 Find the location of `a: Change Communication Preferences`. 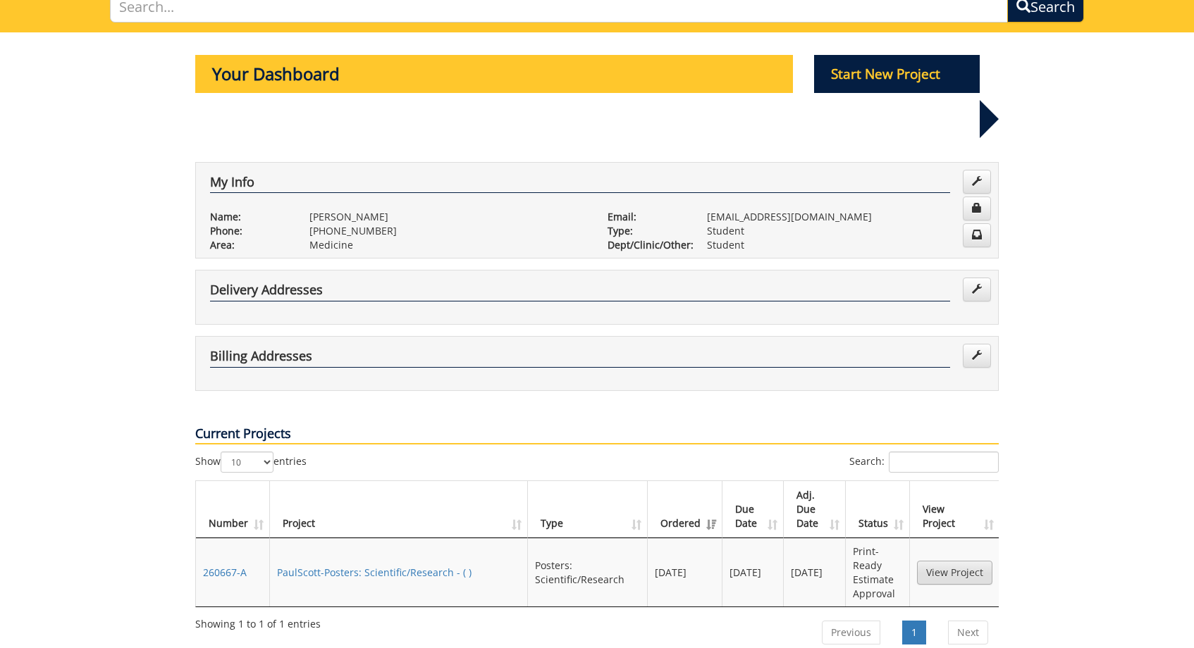

a: Change Communication Preferences is located at coordinates (977, 235).